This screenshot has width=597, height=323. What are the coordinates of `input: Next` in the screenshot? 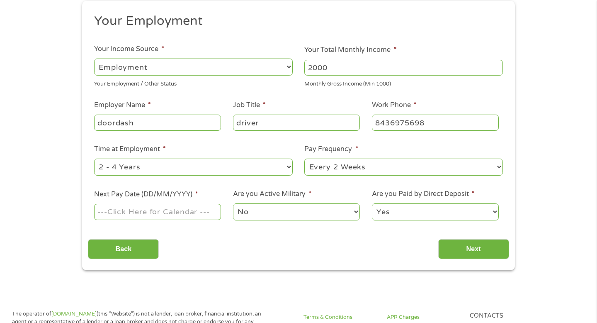 It's located at (474, 249).